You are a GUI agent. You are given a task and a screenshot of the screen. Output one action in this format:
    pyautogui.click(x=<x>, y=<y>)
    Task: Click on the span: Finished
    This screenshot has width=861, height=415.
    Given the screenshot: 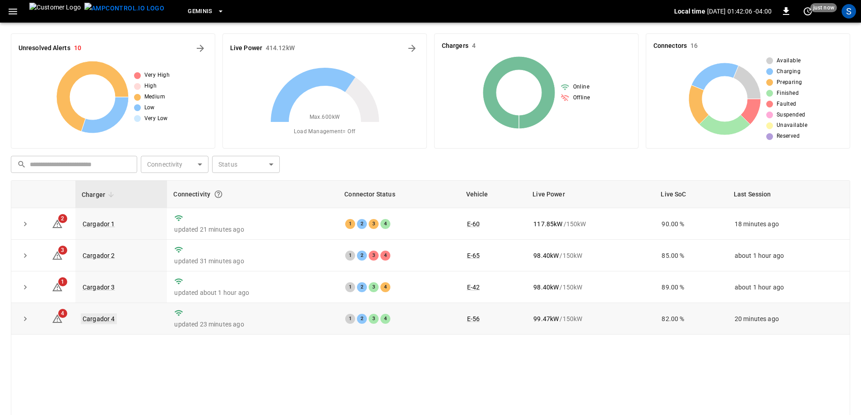 What is the action you would take?
    pyautogui.click(x=787, y=93)
    